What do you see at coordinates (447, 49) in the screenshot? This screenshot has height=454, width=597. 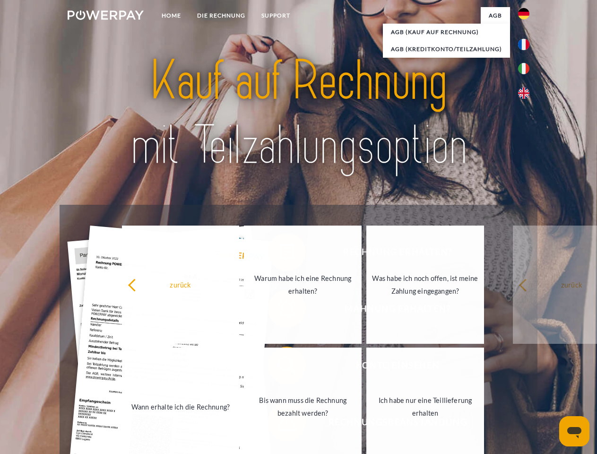 I see `a: AGB (Kreditkonto/Teilzahlung)` at bounding box center [447, 49].